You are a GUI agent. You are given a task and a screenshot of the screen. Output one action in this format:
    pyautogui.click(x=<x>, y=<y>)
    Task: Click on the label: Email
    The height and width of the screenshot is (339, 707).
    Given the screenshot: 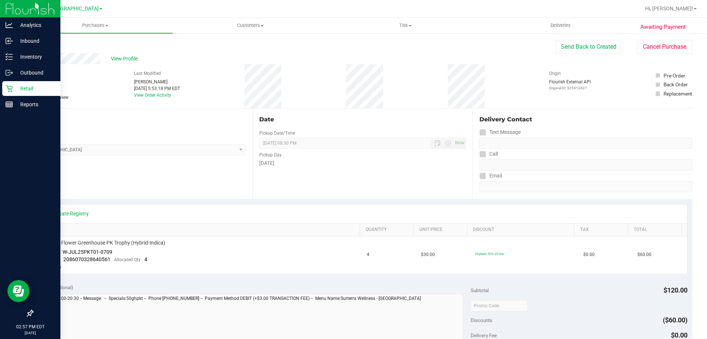 What is the action you would take?
    pyautogui.click(x=491, y=175)
    